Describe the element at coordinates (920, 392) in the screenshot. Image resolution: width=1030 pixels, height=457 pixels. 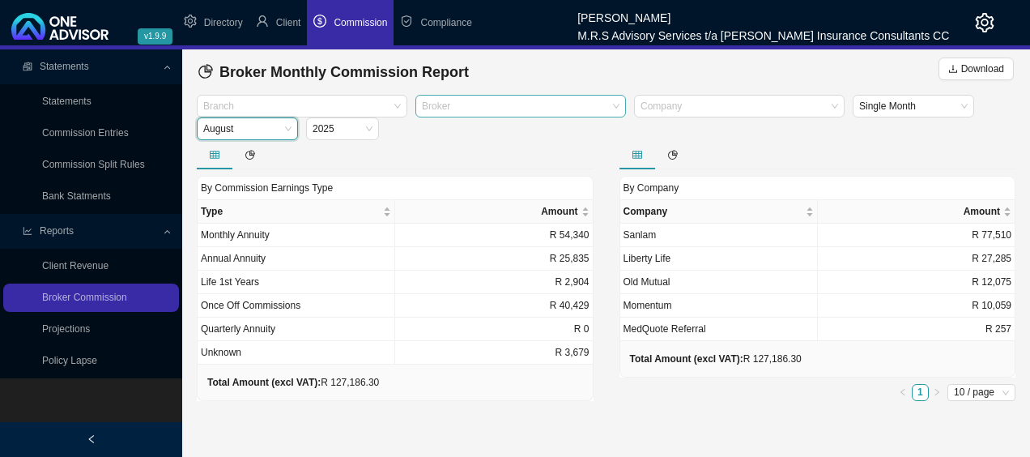
I see `li: 1` at that location.